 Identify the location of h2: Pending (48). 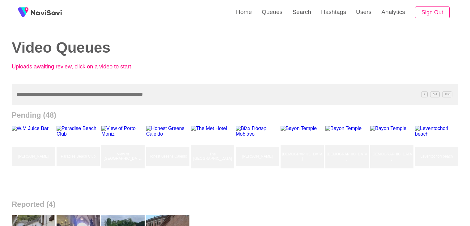
(235, 115).